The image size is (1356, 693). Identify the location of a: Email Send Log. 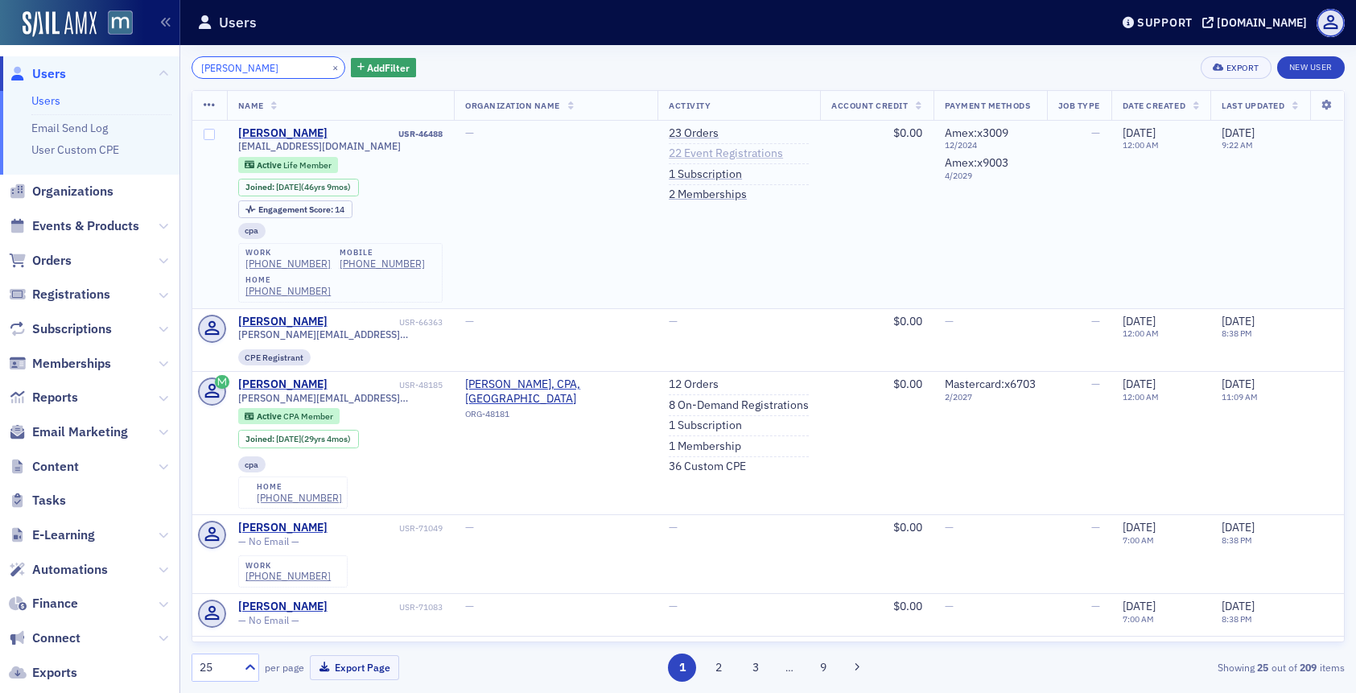
(69, 128).